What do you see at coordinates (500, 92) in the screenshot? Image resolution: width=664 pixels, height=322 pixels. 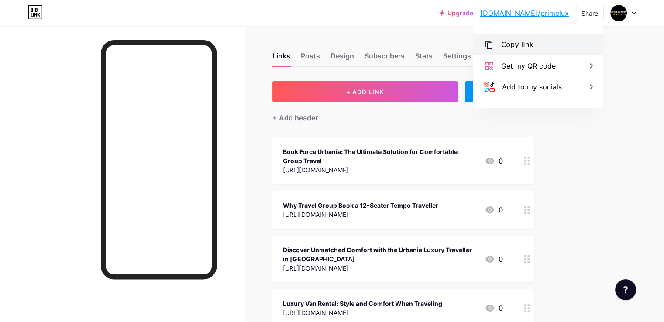 I see `div: + ADD EMBED` at bounding box center [500, 92].